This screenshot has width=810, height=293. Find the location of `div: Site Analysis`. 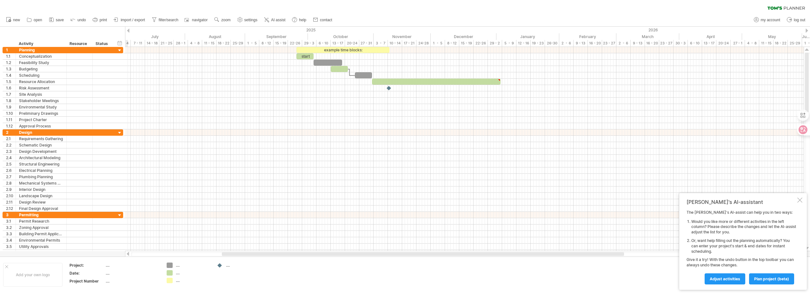

div: Site Analysis is located at coordinates (41, 94).